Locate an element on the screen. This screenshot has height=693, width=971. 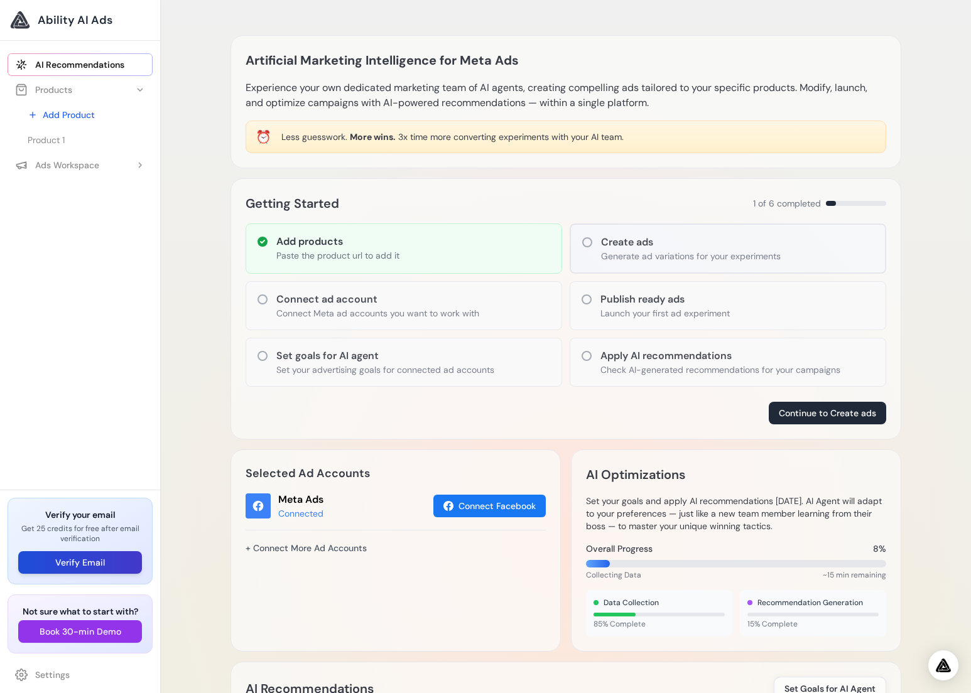
p: Generate ad variations for your experiments is located at coordinates (691, 256).